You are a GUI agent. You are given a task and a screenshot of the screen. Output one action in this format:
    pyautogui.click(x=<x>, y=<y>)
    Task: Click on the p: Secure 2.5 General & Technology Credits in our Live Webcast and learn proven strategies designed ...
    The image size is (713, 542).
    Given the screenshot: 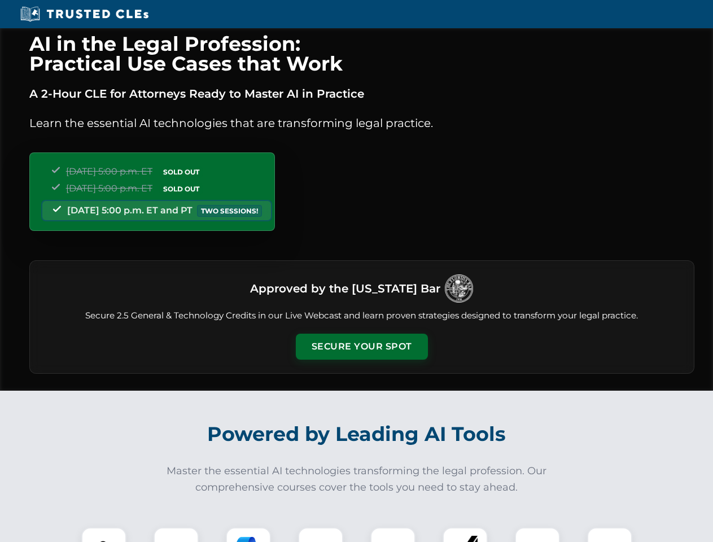 What is the action you would take?
    pyautogui.click(x=362, y=316)
    